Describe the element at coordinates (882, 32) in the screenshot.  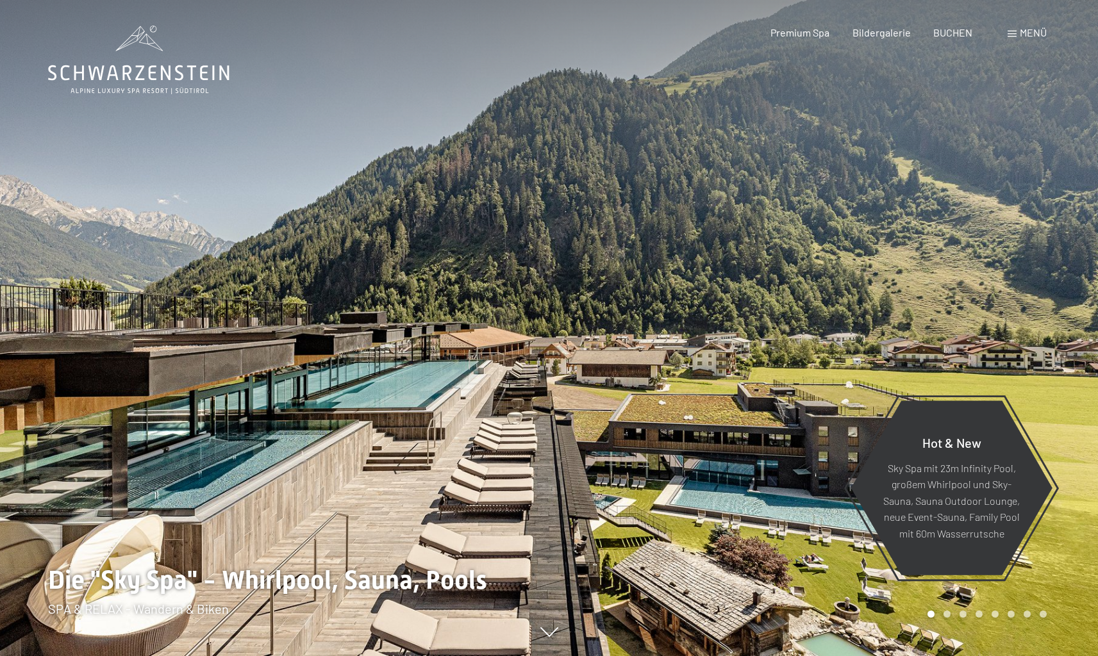
I see `span: Bildergalerie` at that location.